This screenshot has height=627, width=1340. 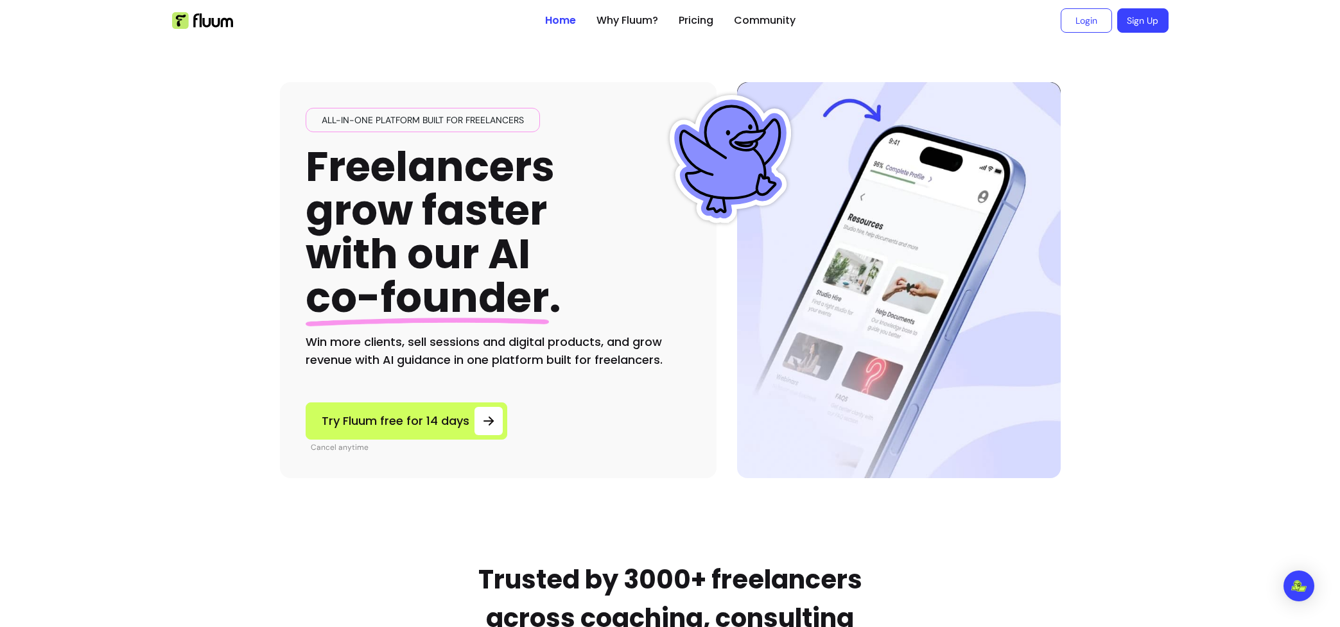 What do you see at coordinates (409, 448) in the screenshot?
I see `p: Cancel anytime` at bounding box center [409, 448].